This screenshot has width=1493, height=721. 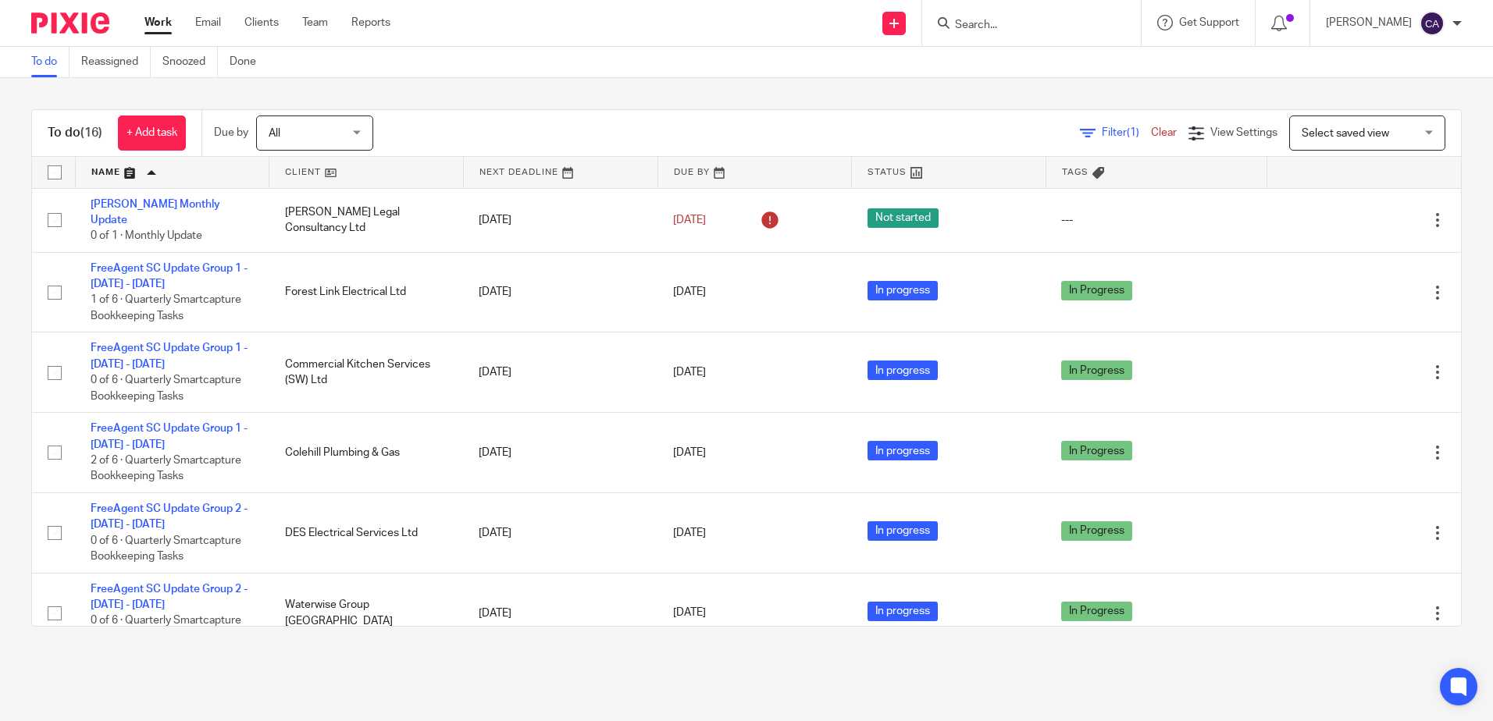 What do you see at coordinates (116, 62) in the screenshot?
I see `a: Reassigned` at bounding box center [116, 62].